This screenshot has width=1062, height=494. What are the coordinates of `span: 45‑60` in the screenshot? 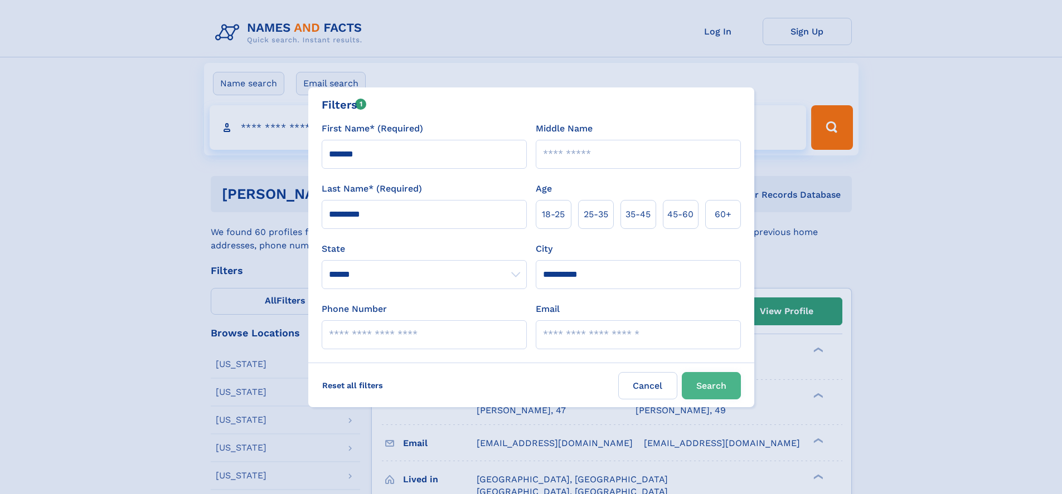 It's located at (680, 215).